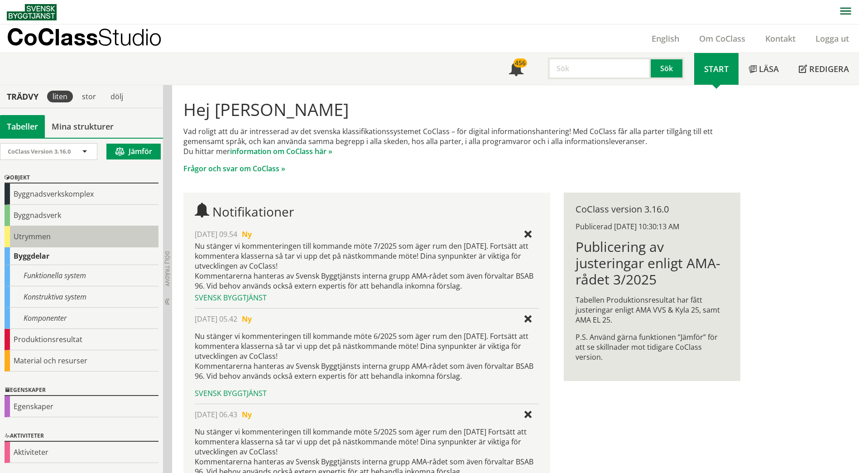 The height and width of the screenshot is (473, 859). Describe the element at coordinates (81, 194) in the screenshot. I see `div: Byggnadsverkskomplex` at that location.